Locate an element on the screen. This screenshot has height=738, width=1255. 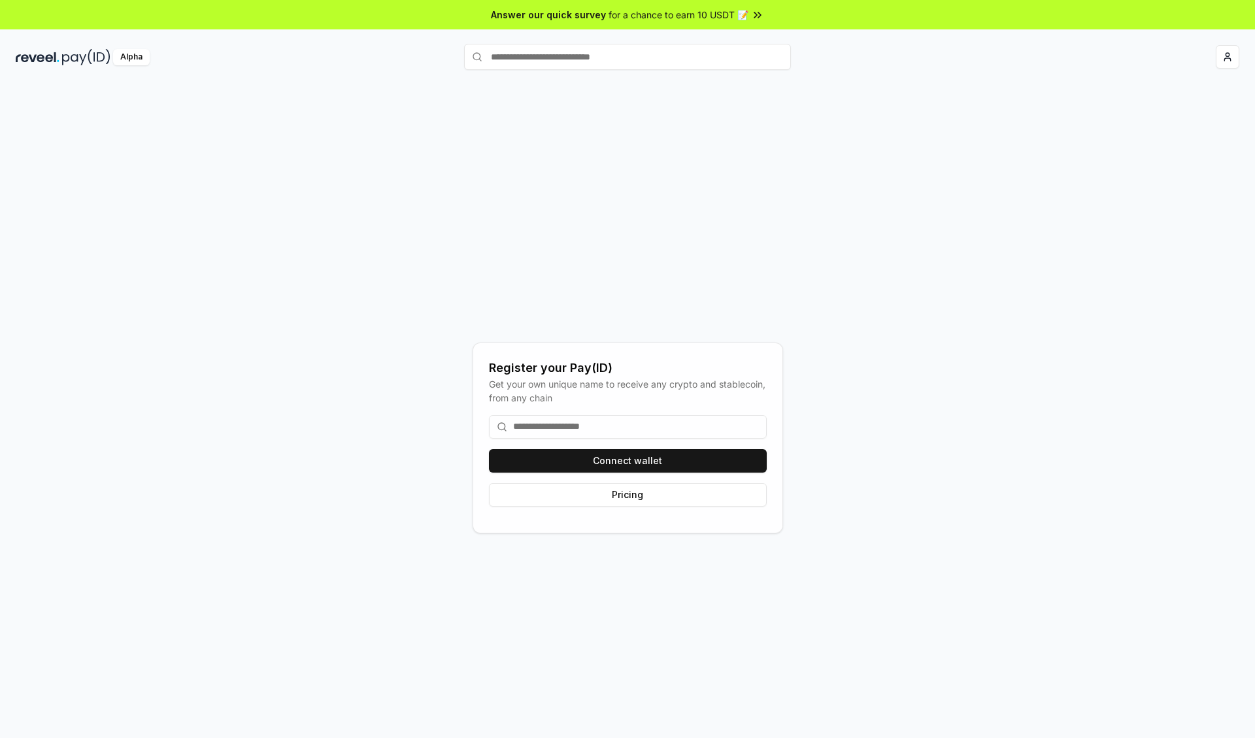
span: for a chance to earn 10 USDT 📝 is located at coordinates (678, 14).